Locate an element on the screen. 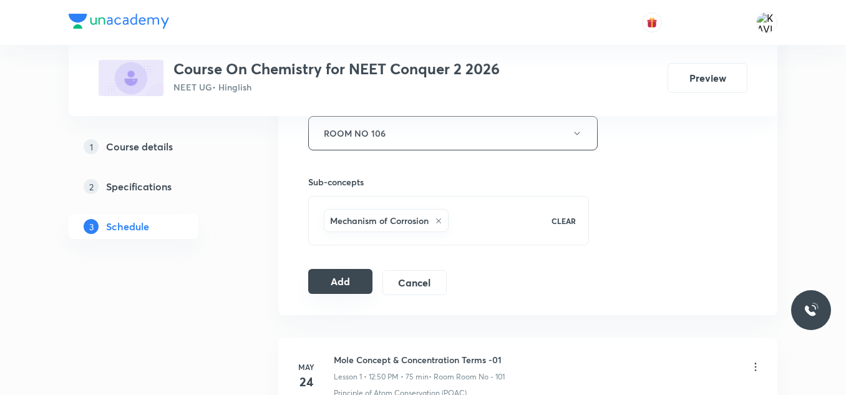 This screenshot has width=846, height=395. p: Lesson 1 • 12:50 PM • 75 min is located at coordinates (381, 377).